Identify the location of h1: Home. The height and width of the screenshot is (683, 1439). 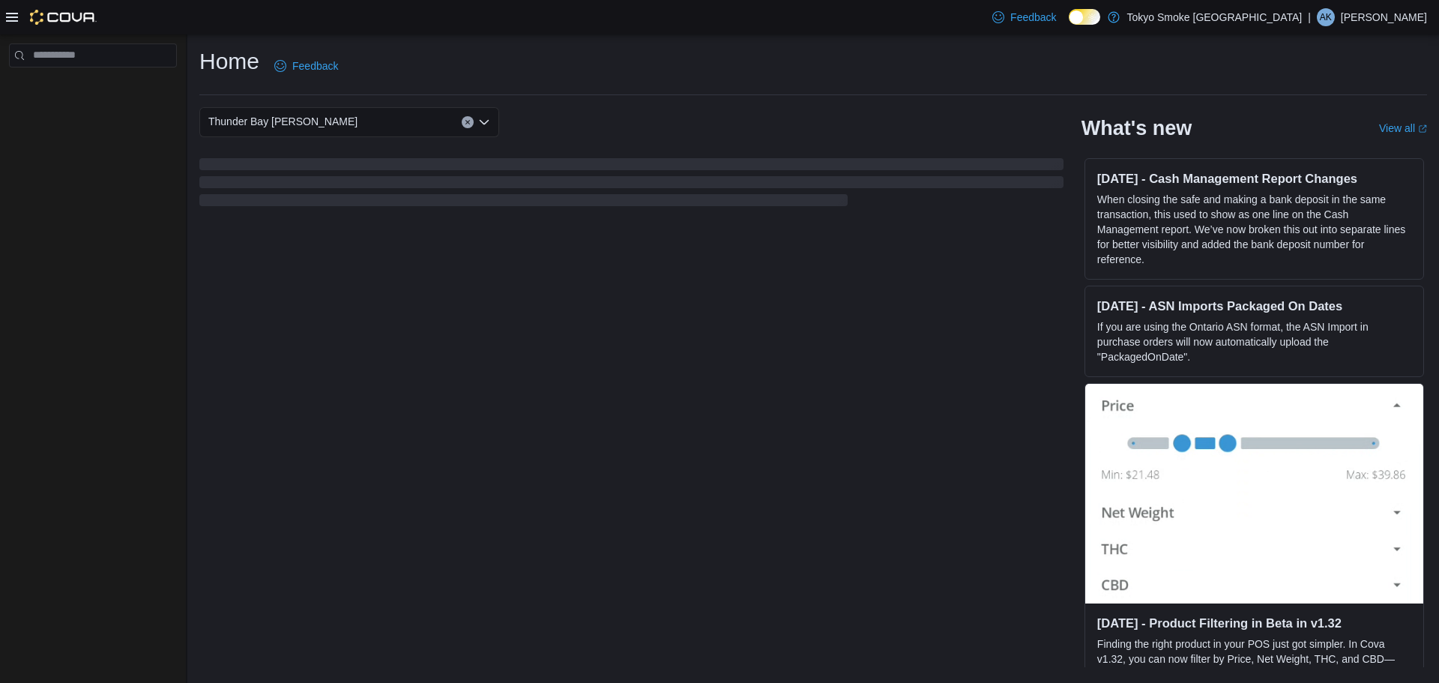
(229, 61).